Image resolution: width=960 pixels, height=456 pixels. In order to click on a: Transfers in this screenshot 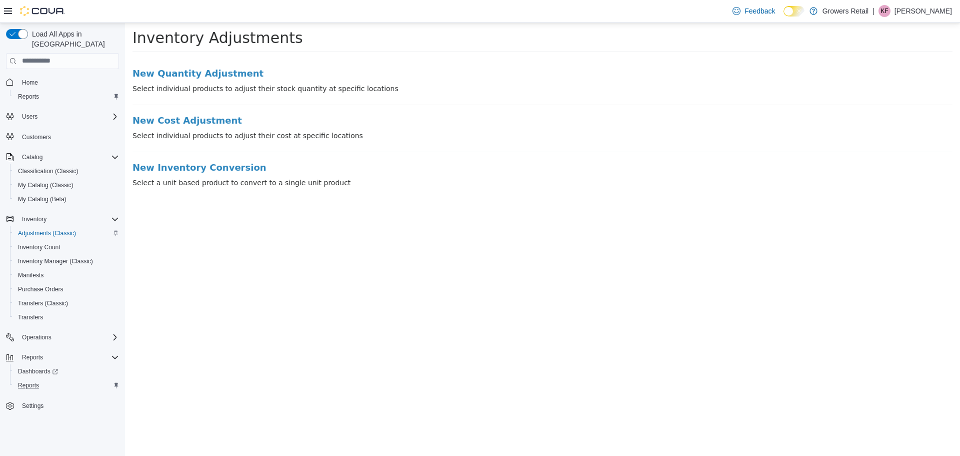, I will do `click(31, 317)`.